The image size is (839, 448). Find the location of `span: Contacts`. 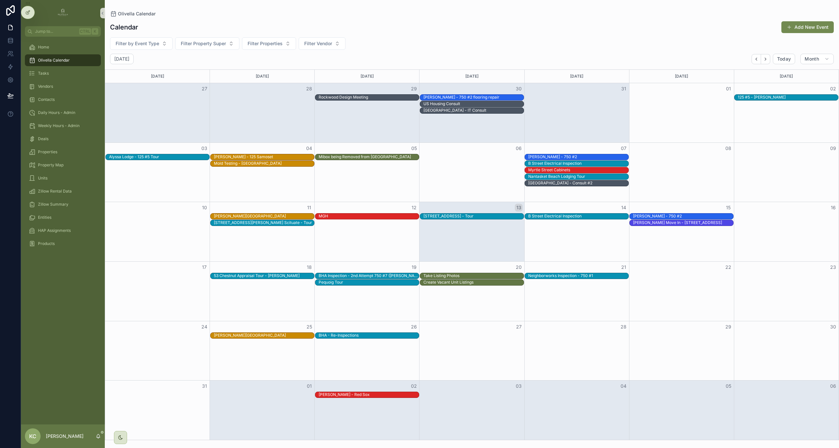

span: Contacts is located at coordinates (46, 100).